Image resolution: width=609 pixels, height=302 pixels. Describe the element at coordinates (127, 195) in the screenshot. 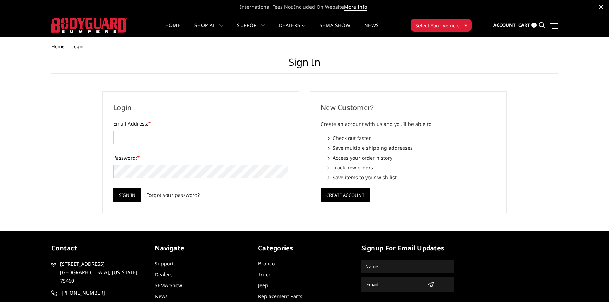

I see `input: Sign in` at that location.